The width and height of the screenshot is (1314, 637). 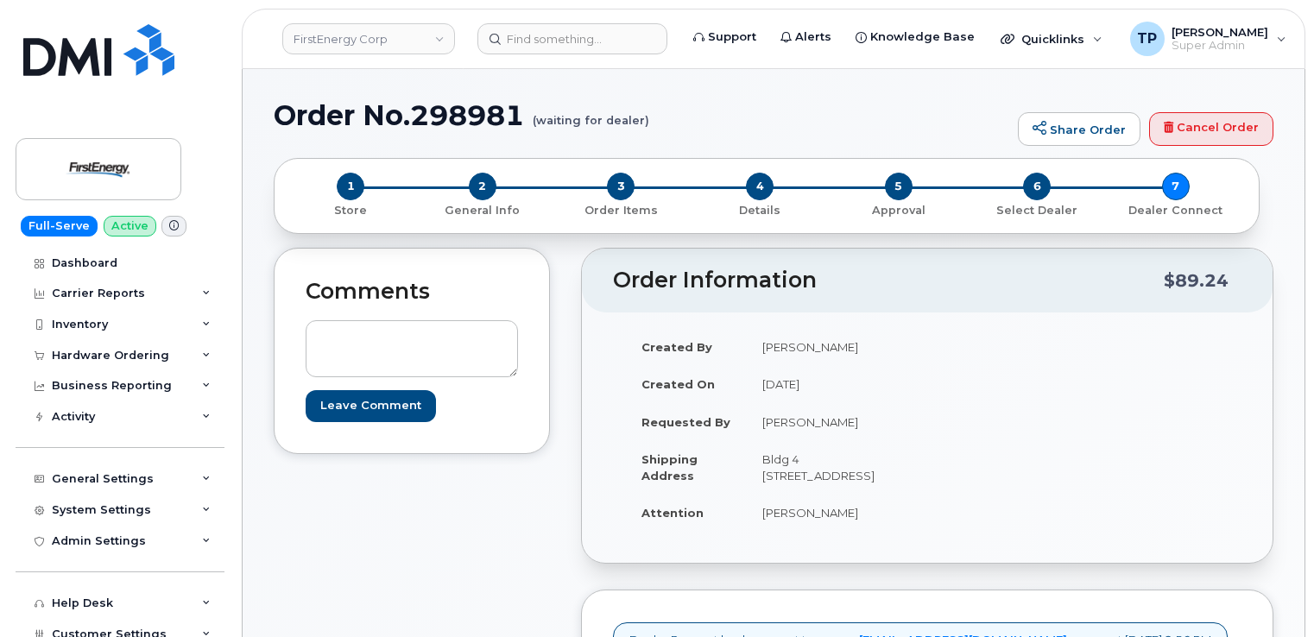 What do you see at coordinates (673, 513) in the screenshot?
I see `strong: Attention` at bounding box center [673, 513].